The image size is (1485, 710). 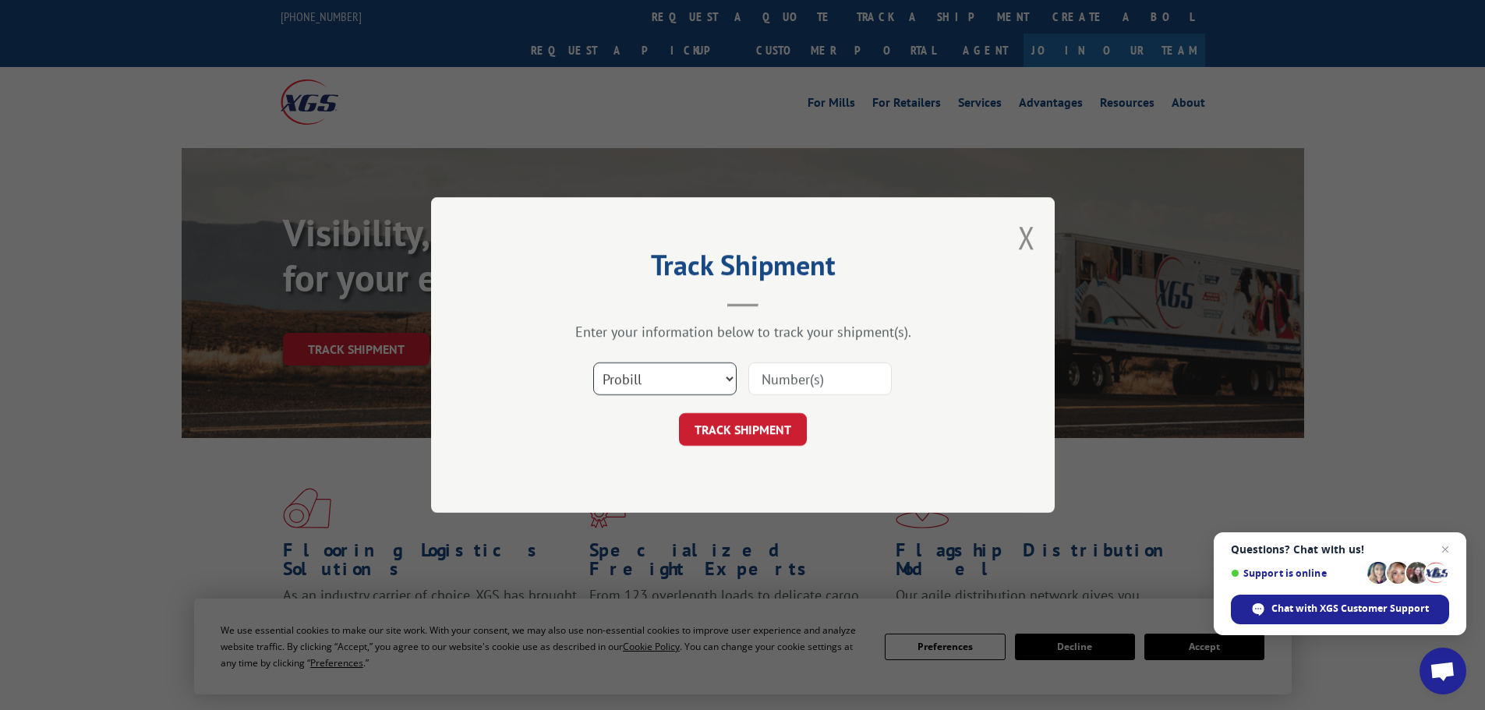 What do you see at coordinates (1350, 609) in the screenshot?
I see `span: Chat with XGS Customer Support` at bounding box center [1350, 609].